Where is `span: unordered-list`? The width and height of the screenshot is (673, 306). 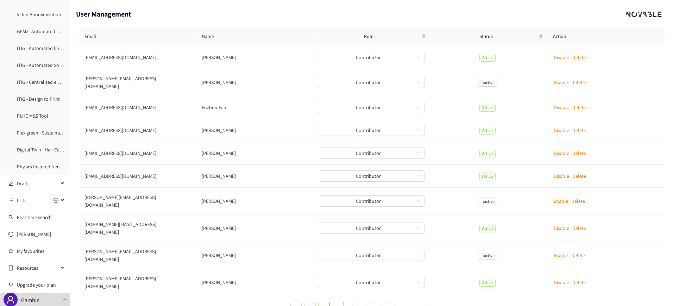 span: unordered-list is located at coordinates (11, 200).